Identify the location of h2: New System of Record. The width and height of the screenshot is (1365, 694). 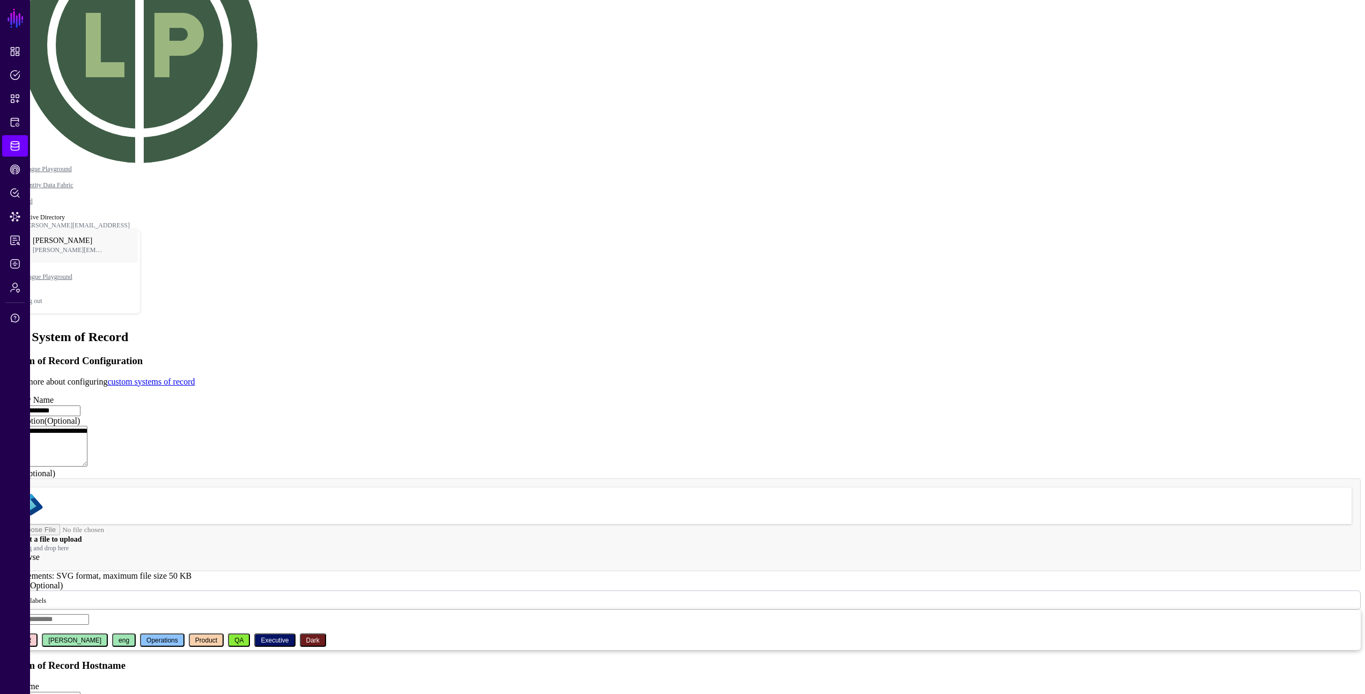
(682, 337).